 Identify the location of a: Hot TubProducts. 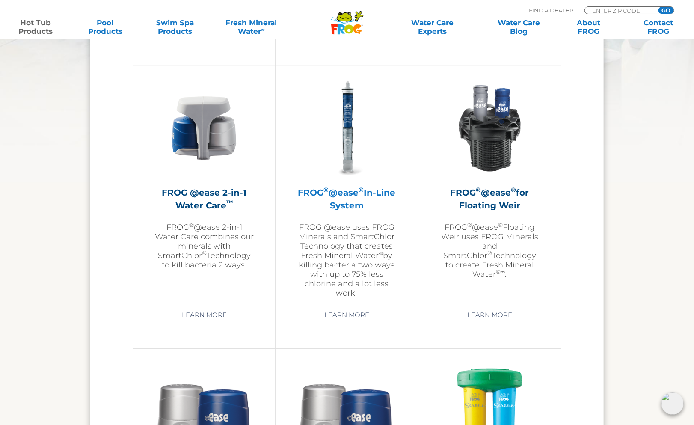
(36, 27).